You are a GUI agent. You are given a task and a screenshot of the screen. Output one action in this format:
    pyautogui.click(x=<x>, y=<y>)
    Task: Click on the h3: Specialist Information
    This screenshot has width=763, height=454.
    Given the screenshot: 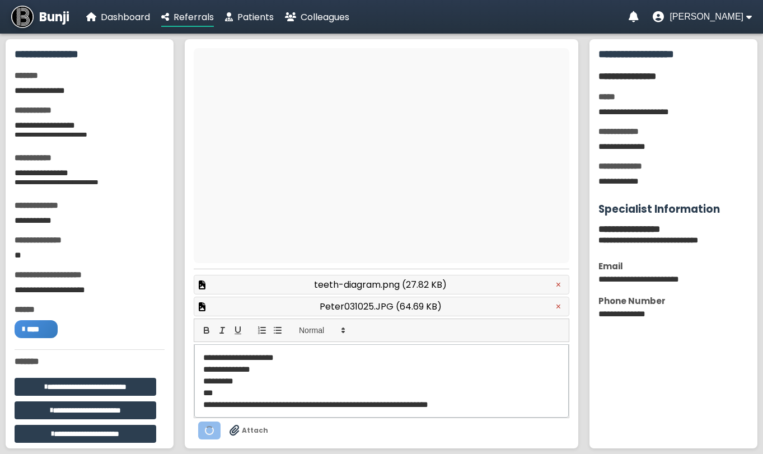 What is the action you would take?
    pyautogui.click(x=673, y=209)
    